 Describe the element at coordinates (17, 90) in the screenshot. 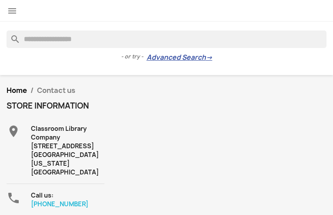

I see `span: Home` at that location.